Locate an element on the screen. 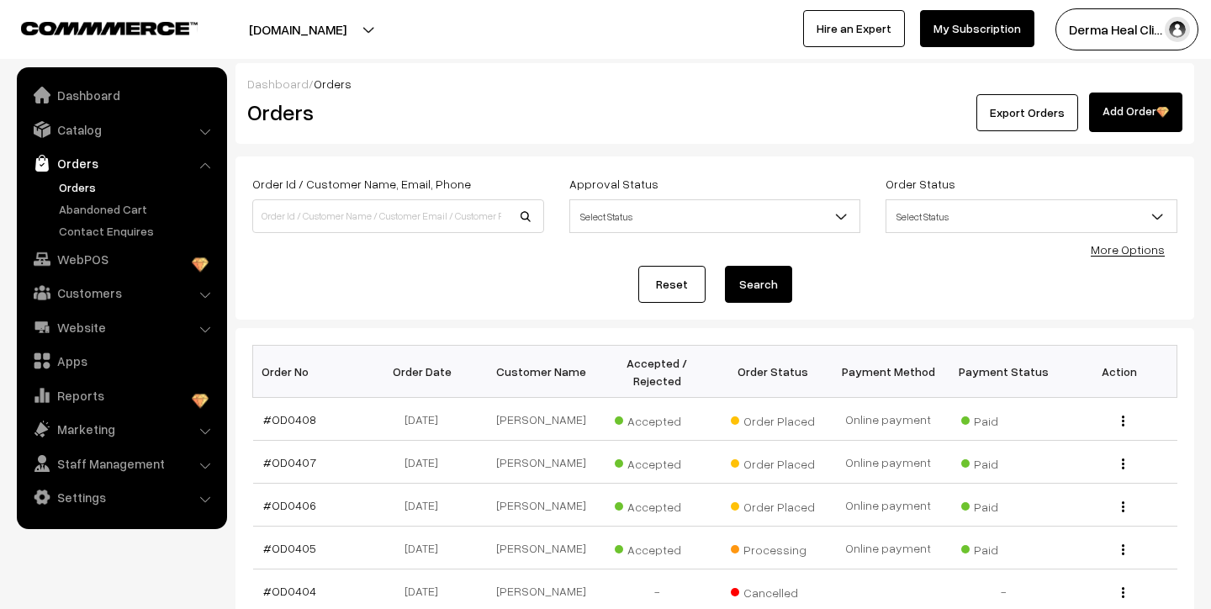 This screenshot has width=1211, height=609. button: Export Orders is located at coordinates (1027, 113).